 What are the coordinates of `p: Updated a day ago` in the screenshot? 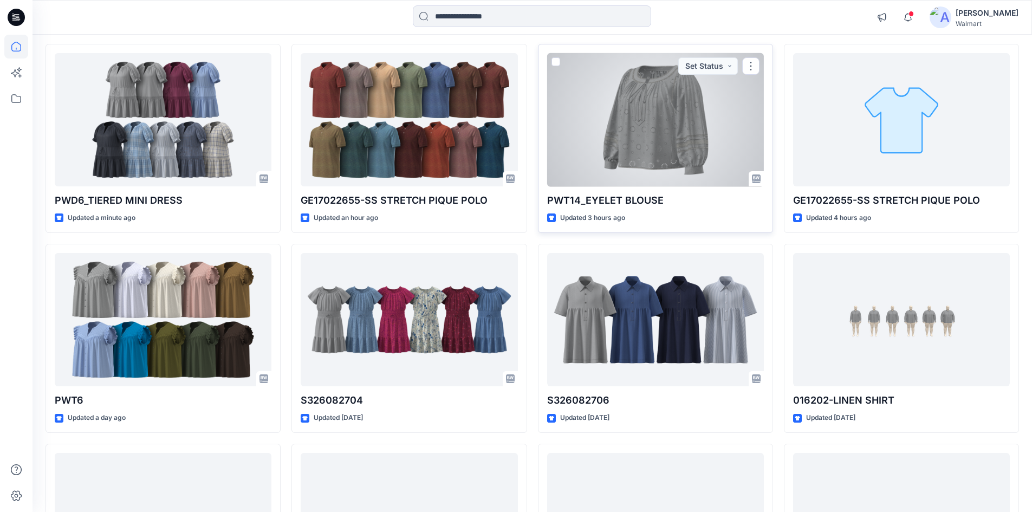 It's located at (96, 418).